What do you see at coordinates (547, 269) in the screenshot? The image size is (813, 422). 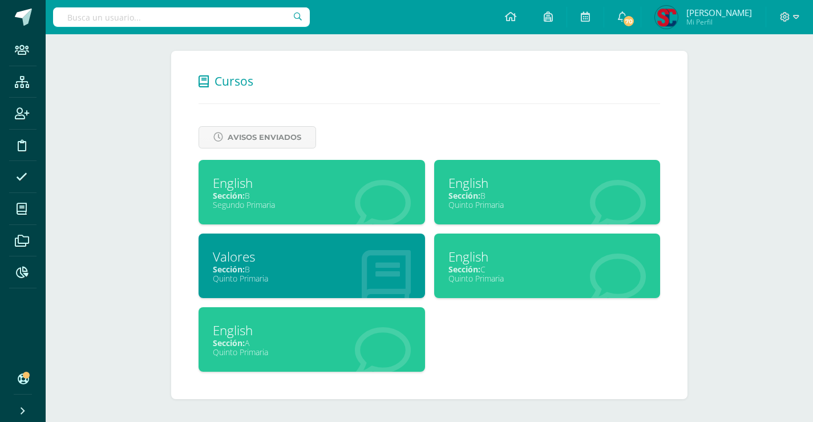 I see `div: C` at bounding box center [547, 269].